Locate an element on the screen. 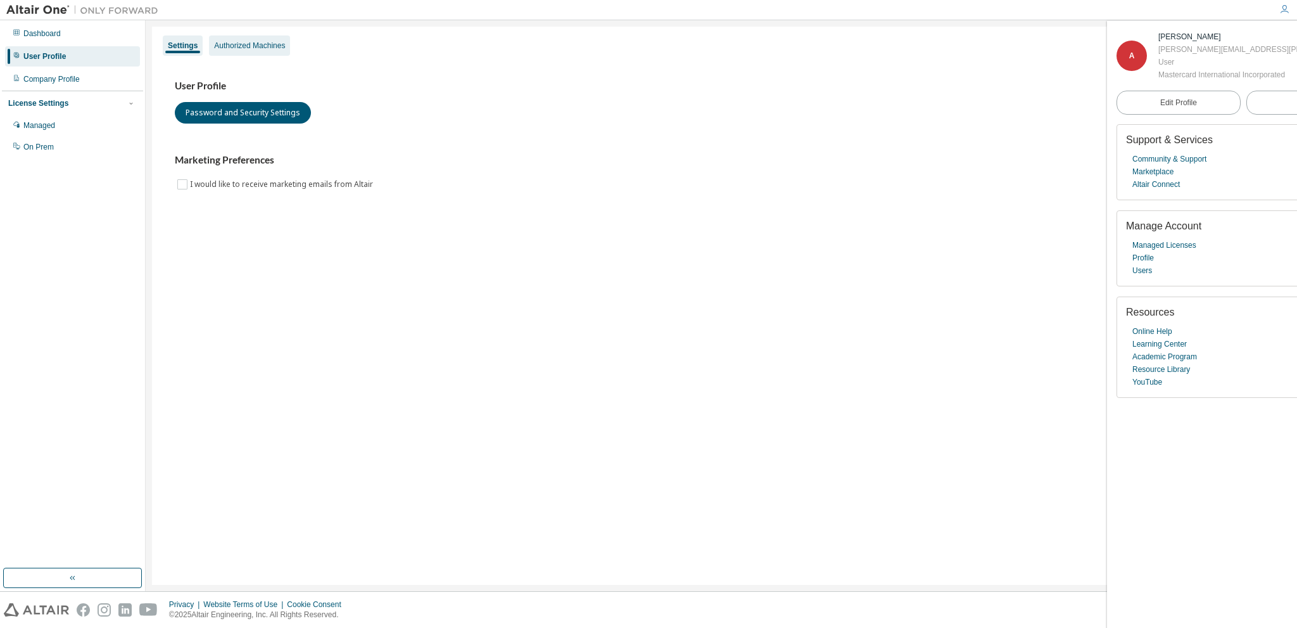 Image resolution: width=1297 pixels, height=628 pixels. label: I would like to receive marketing emails from Altair is located at coordinates (282, 184).